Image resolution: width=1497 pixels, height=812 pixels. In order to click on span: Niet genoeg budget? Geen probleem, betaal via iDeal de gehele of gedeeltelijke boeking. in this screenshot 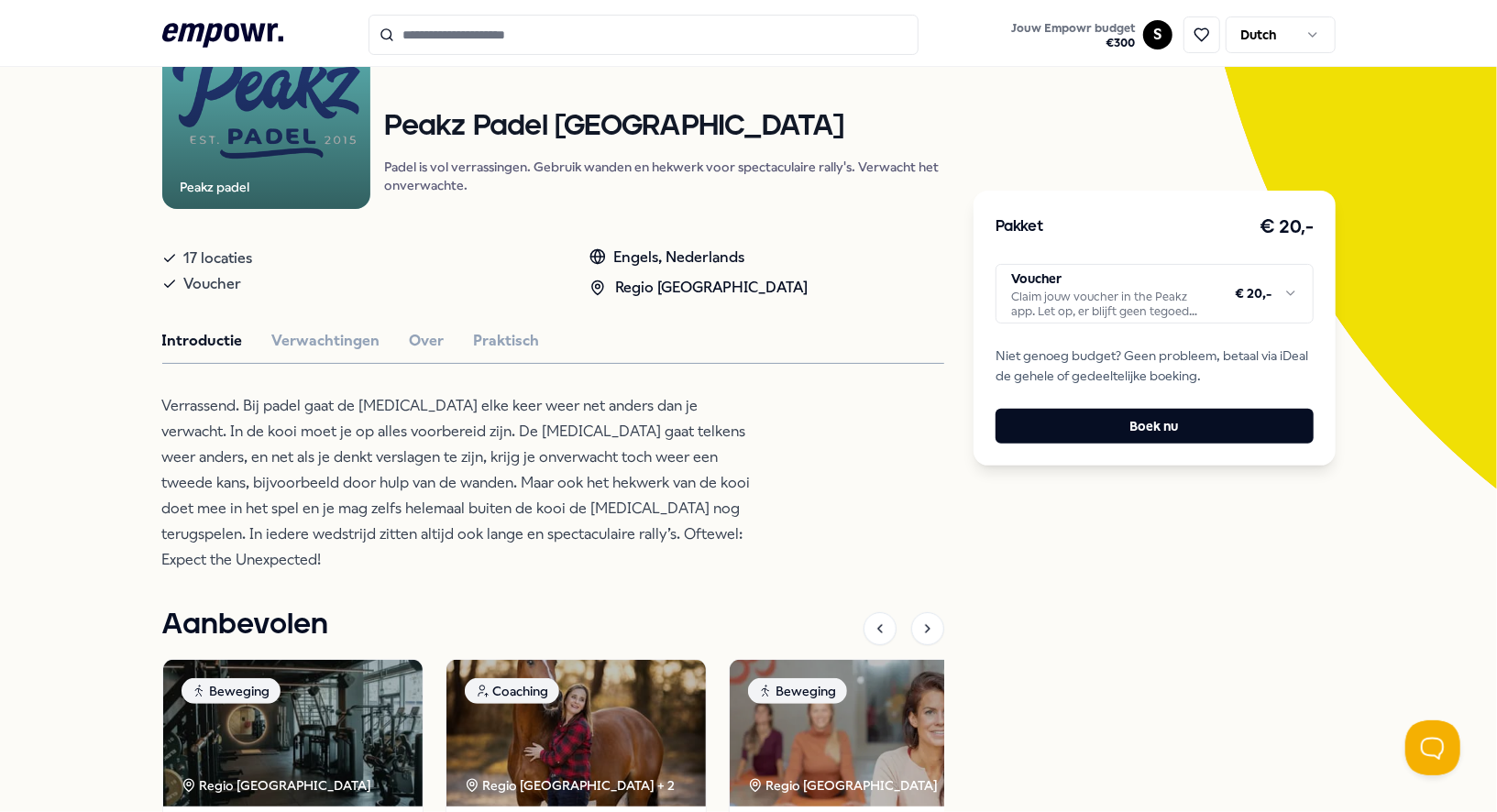, I will do `click(1154, 366)`.